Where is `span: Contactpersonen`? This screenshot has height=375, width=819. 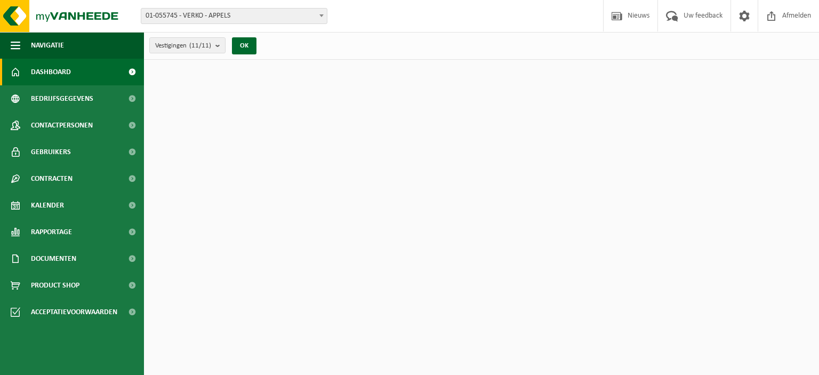
span: Contactpersonen is located at coordinates (62, 125).